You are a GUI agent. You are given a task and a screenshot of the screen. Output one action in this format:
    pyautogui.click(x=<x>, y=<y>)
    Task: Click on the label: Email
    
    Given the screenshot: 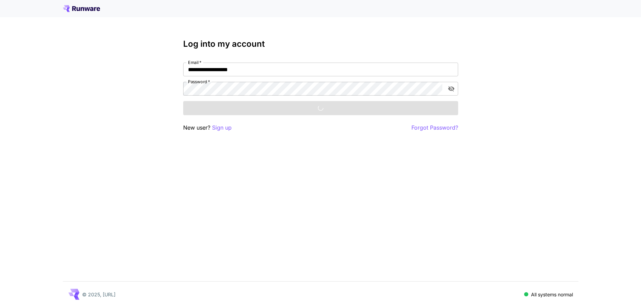 What is the action you would take?
    pyautogui.click(x=195, y=62)
    